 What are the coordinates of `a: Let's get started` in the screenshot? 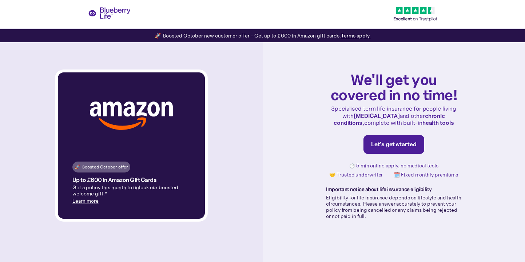 It's located at (393, 144).